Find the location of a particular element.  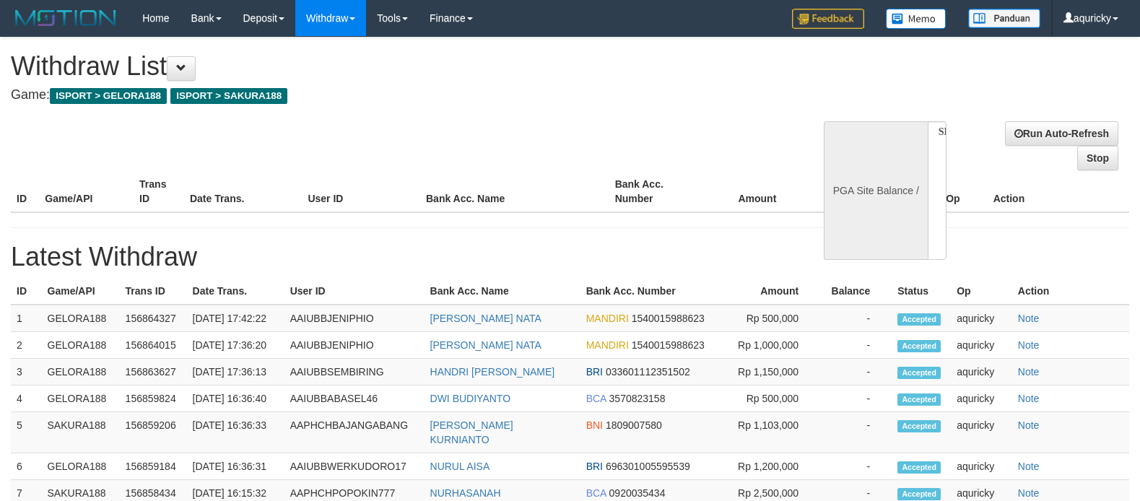

img: panduan.png is located at coordinates (1004, 18).